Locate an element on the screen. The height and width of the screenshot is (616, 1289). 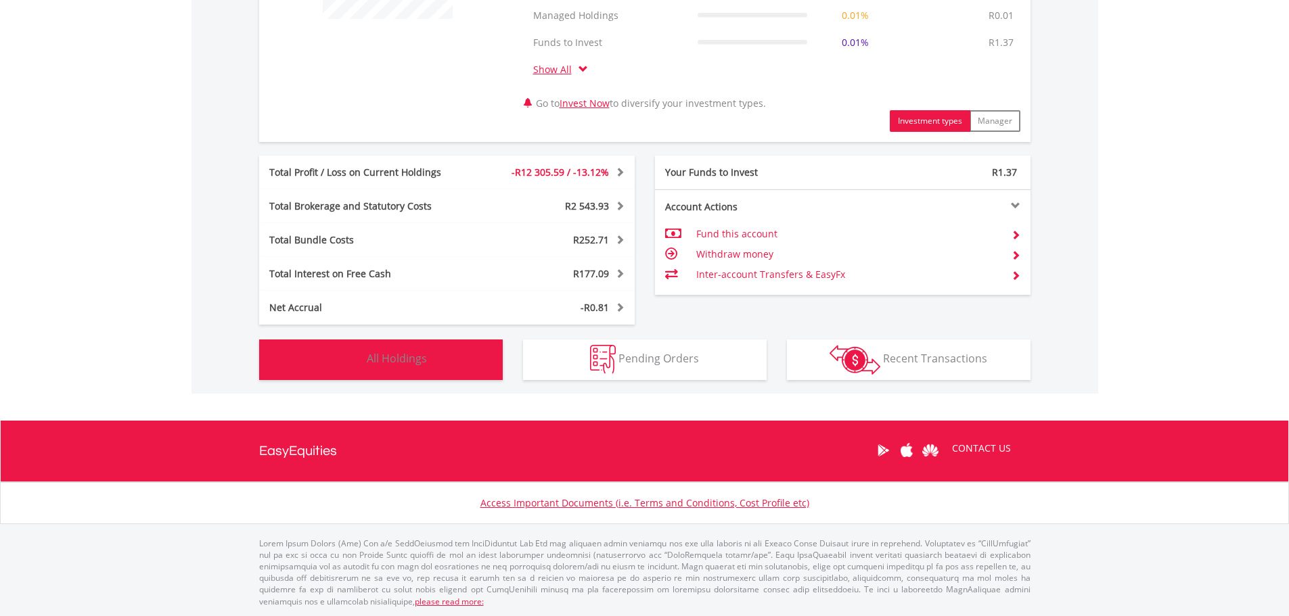
td: Funds to Invest is located at coordinates (608, 43).